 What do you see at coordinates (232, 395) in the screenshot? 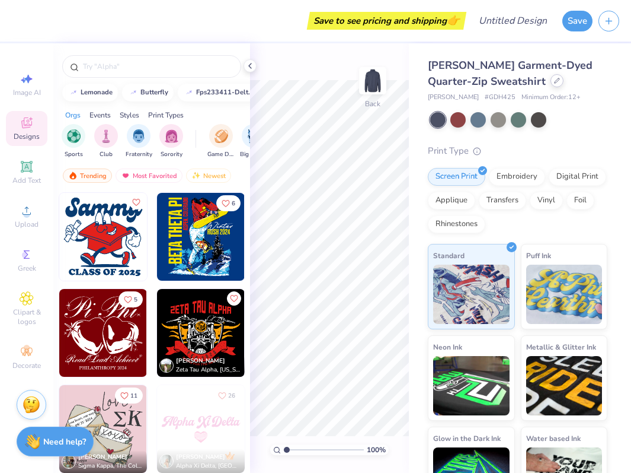
I see `span: 26` at bounding box center [232, 395].